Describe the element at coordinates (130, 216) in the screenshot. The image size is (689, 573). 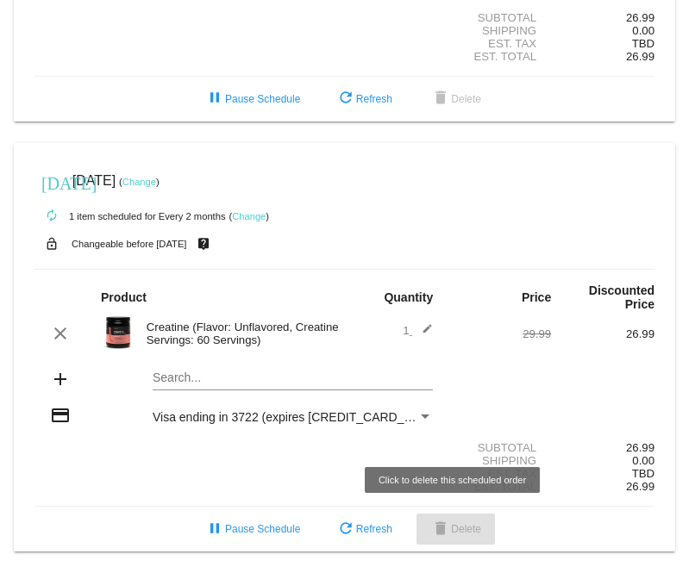
I see `small: 1 item scheduled for Every 2 months` at that location.